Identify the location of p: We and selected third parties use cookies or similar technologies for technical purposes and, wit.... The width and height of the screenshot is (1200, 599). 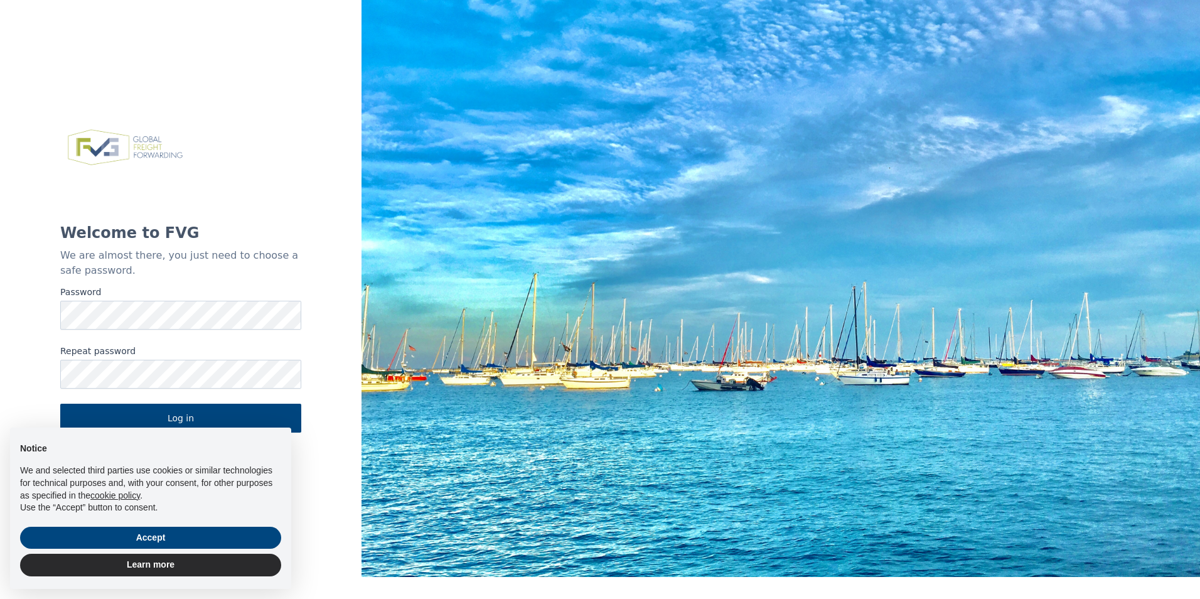
(151, 483).